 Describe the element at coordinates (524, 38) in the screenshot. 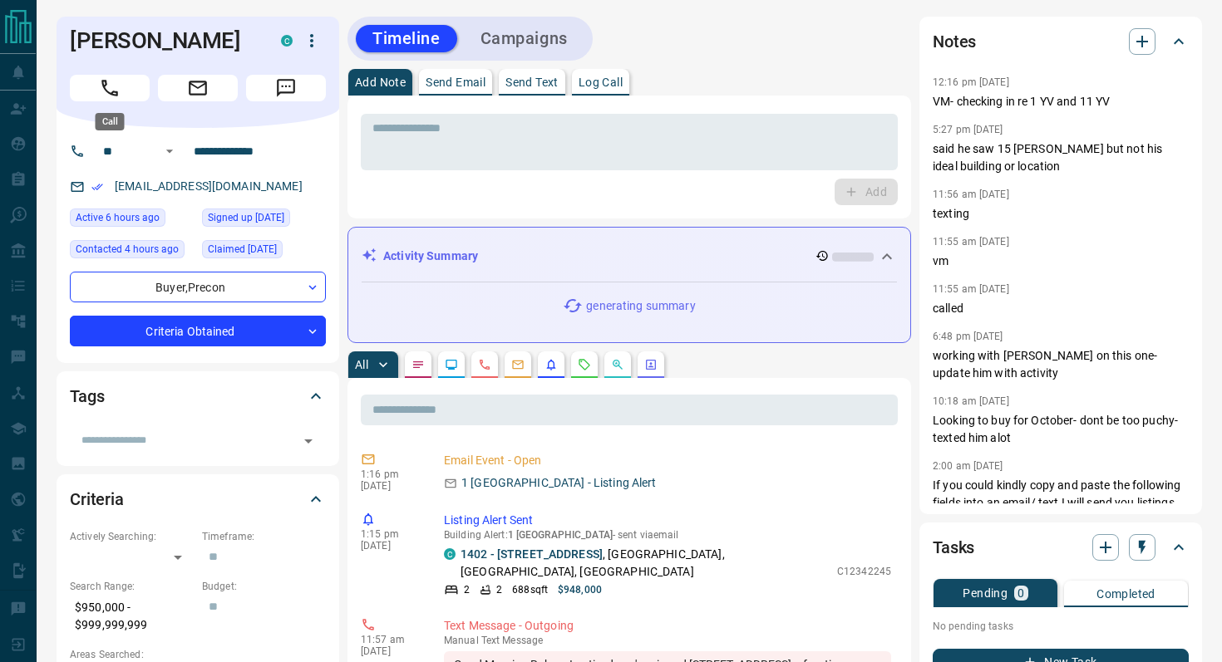

I see `button: Campaigns` at that location.